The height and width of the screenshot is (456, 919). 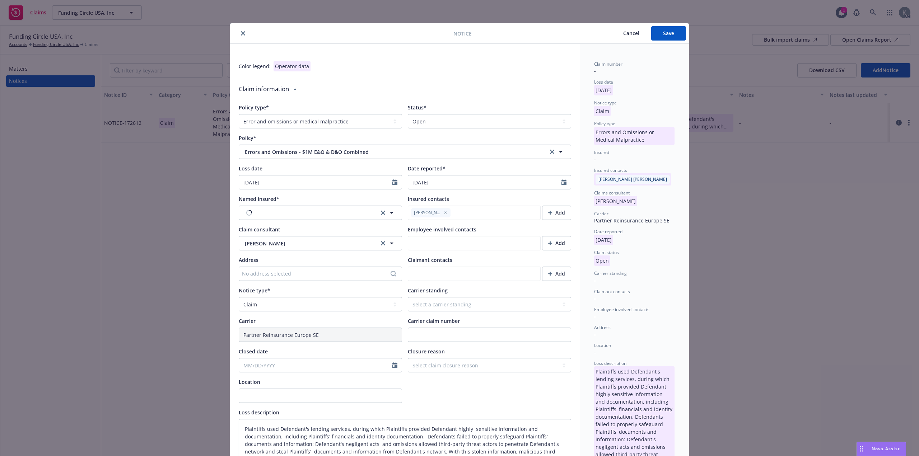 I want to click on span: Carrier claim number, so click(x=434, y=321).